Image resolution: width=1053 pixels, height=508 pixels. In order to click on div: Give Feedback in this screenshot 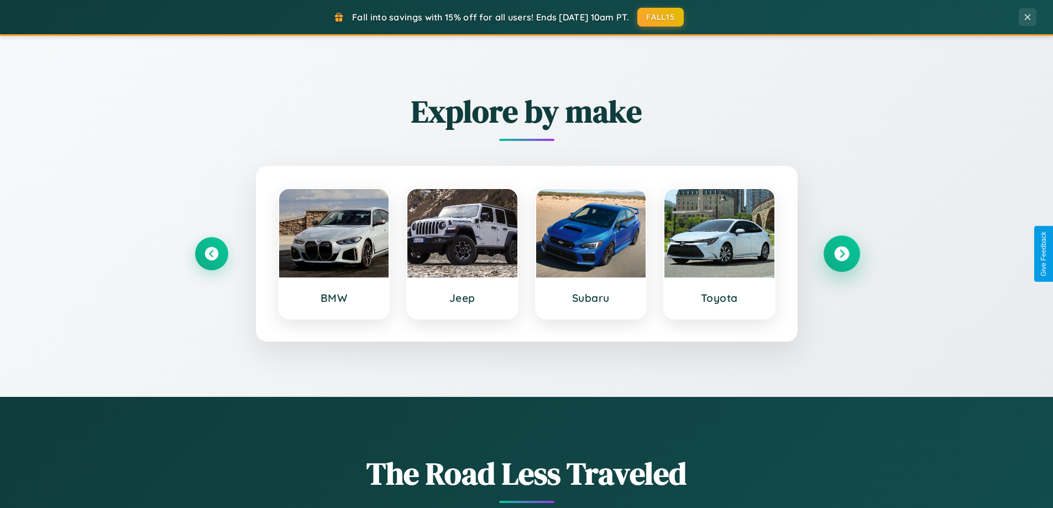, I will do `click(1044, 254)`.